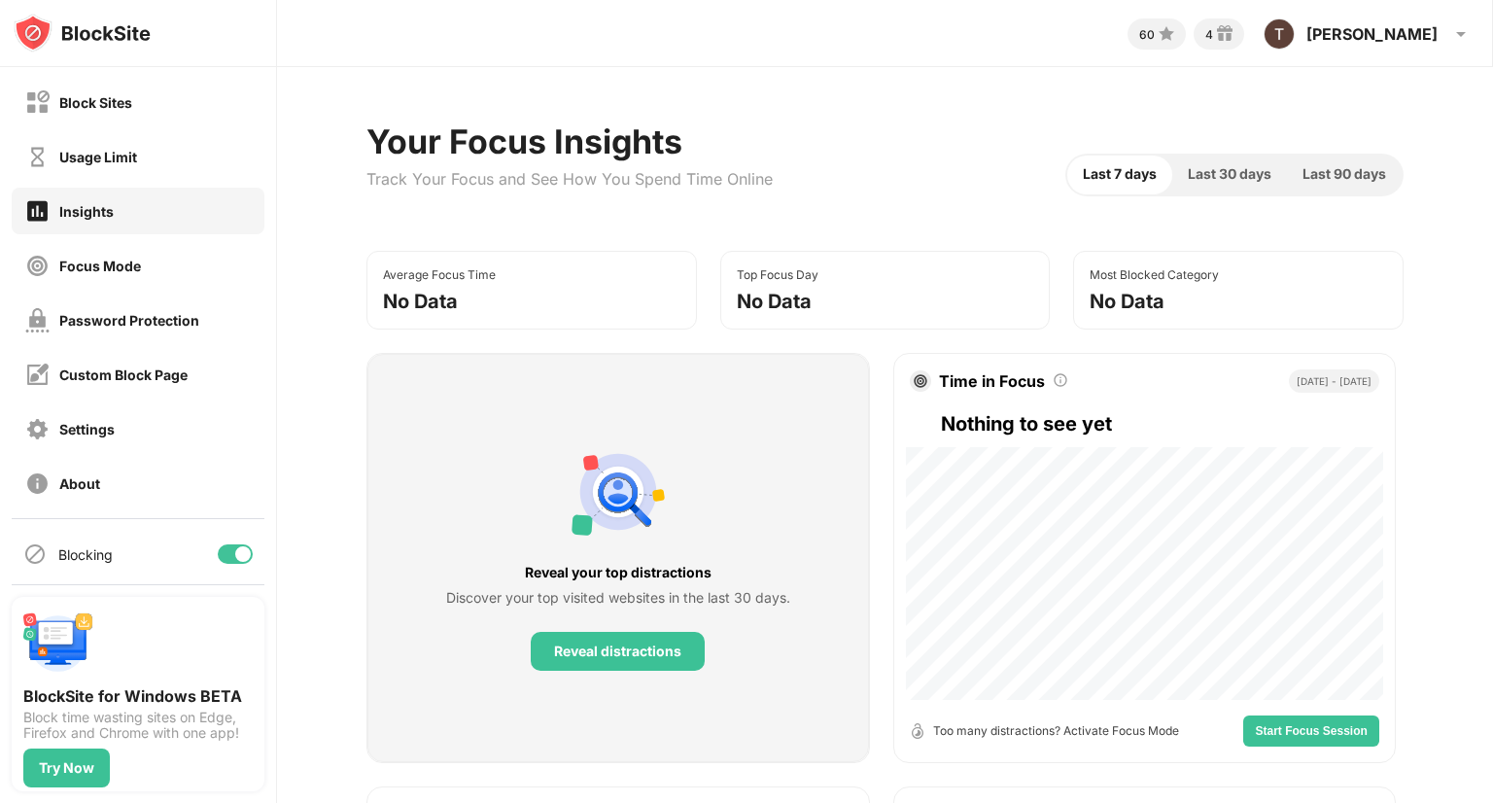  I want to click on span: Last 7 days, so click(1119, 174).